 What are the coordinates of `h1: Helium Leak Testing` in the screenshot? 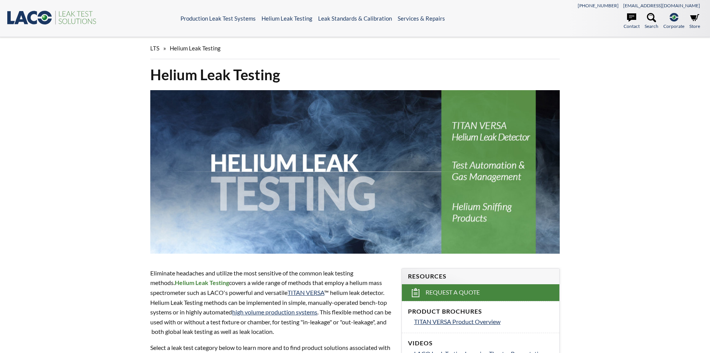 It's located at (355, 75).